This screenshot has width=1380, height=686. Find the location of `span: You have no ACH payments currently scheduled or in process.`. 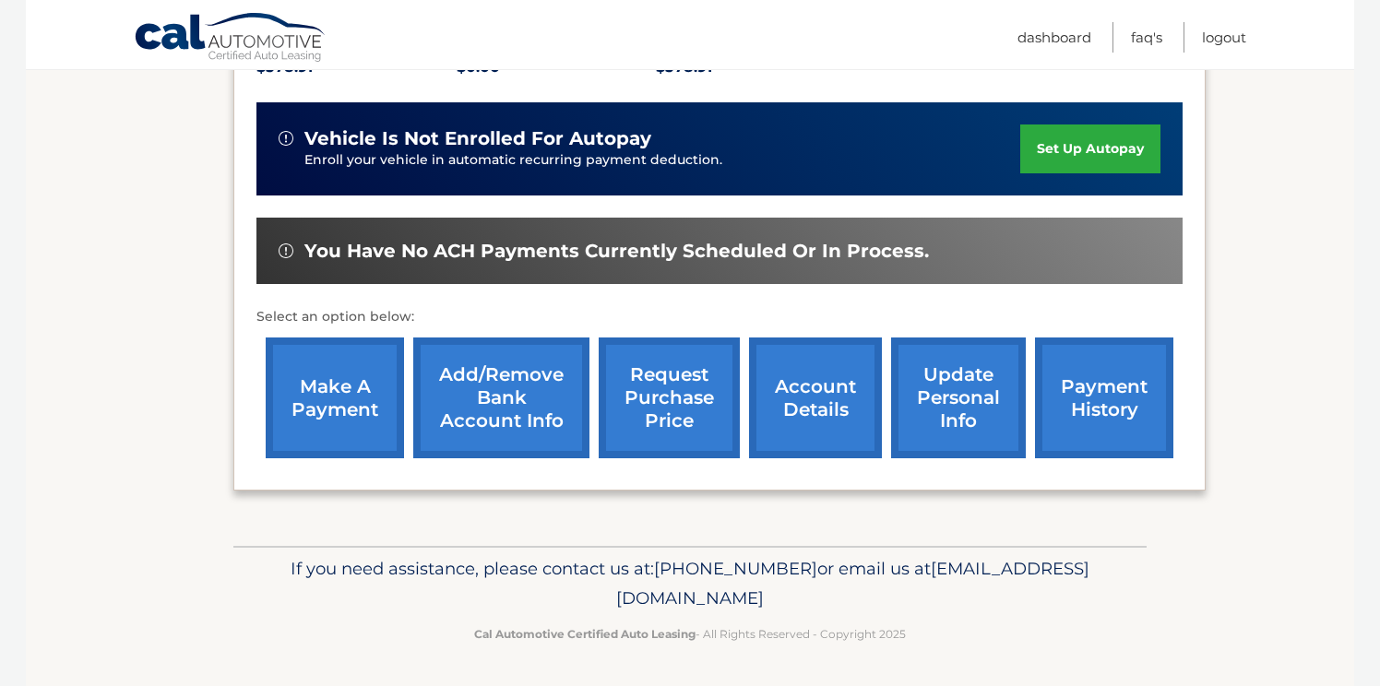

span: You have no ACH payments currently scheduled or in process. is located at coordinates (616, 251).